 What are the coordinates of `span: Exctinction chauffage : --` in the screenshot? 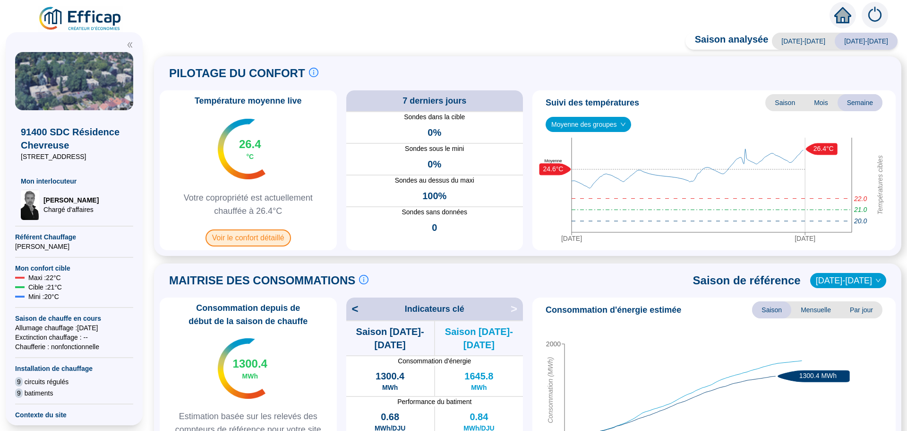 It's located at (74, 337).